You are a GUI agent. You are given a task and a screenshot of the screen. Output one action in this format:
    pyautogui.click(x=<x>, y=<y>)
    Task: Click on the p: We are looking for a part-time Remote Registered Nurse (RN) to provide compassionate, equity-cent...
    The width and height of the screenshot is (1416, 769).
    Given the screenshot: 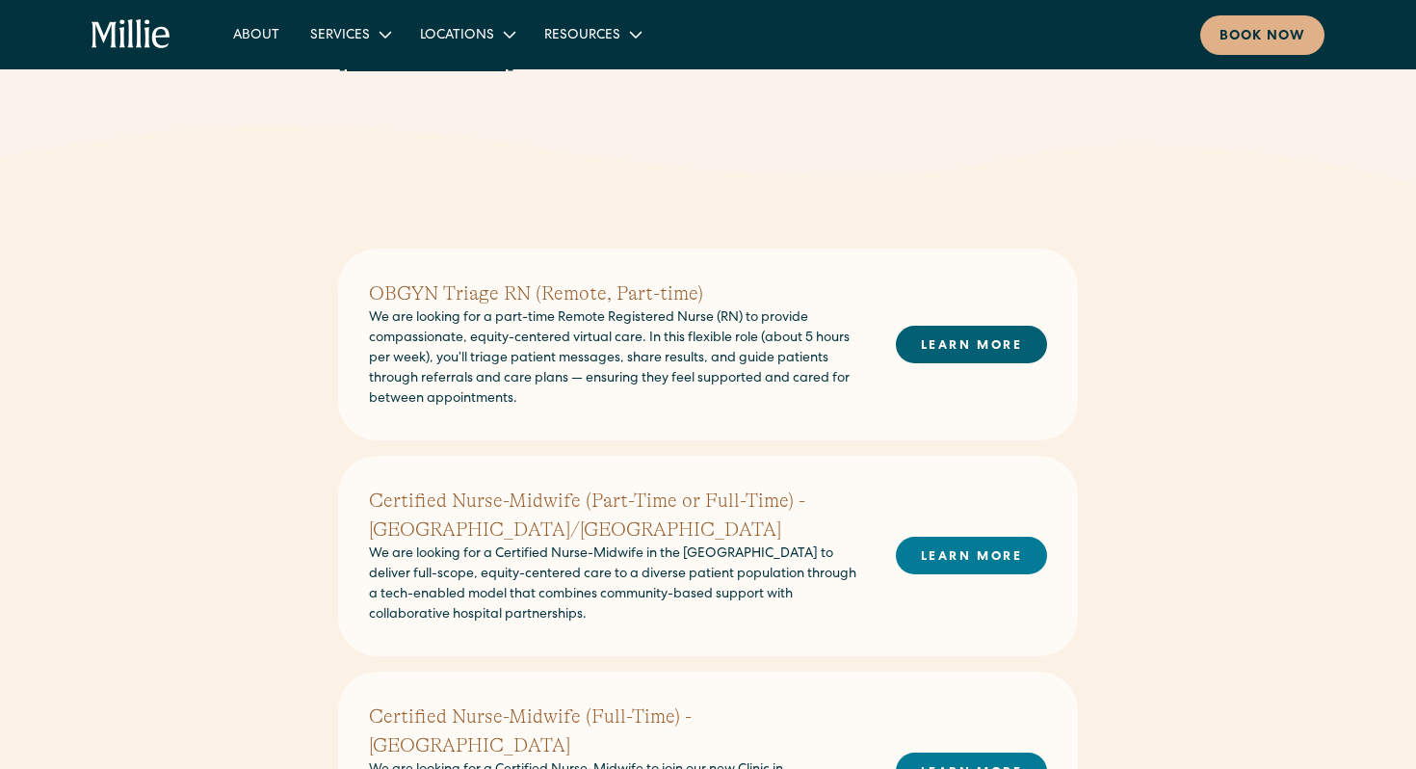 What is the action you would take?
    pyautogui.click(x=617, y=358)
    